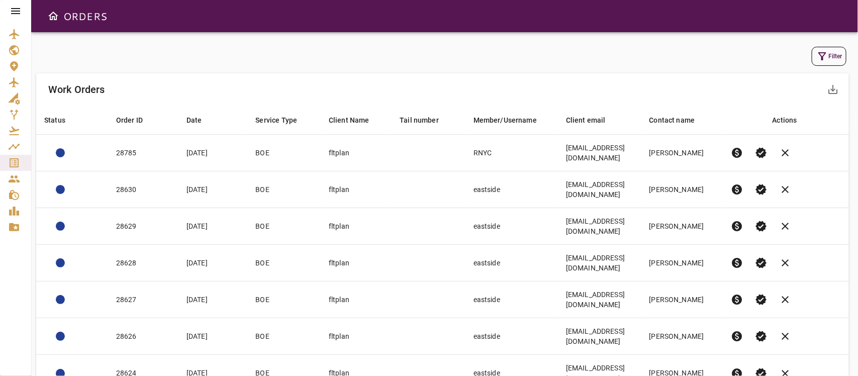 This screenshot has height=376, width=858. I want to click on div: Service Type, so click(276, 120).